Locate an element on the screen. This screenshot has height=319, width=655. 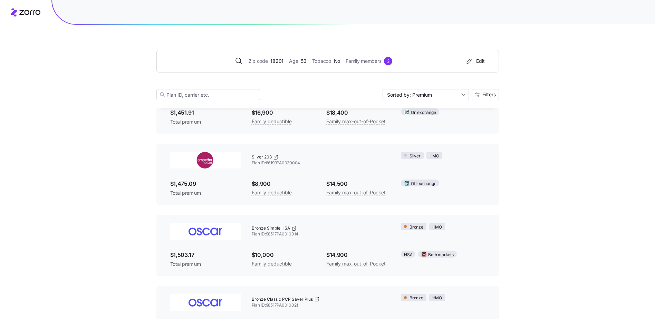
span: Plan ID: 98517PA0010021 is located at coordinates (321, 305).